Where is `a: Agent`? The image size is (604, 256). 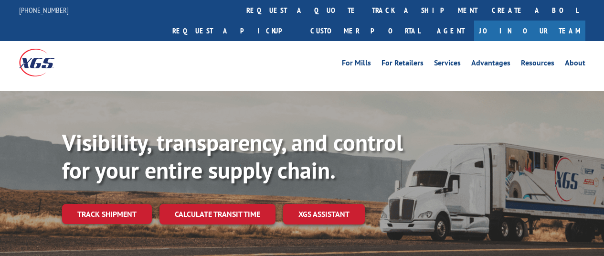 a: Agent is located at coordinates (451, 31).